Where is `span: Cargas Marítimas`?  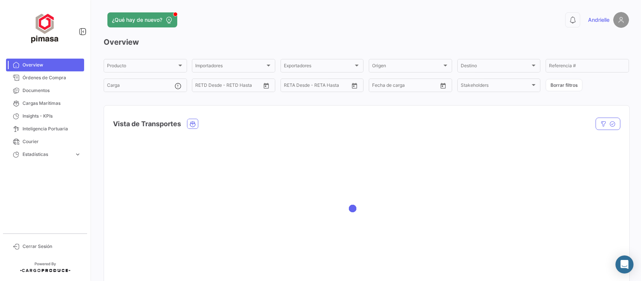 span: Cargas Marítimas is located at coordinates (52, 103).